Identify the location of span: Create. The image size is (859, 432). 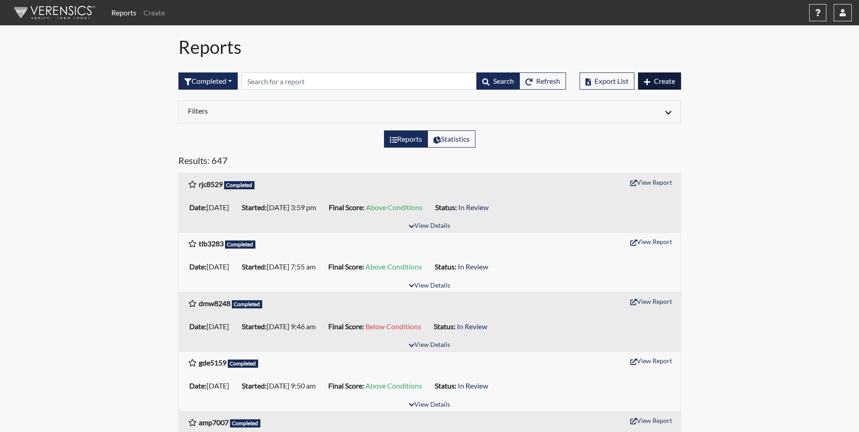
(664, 81).